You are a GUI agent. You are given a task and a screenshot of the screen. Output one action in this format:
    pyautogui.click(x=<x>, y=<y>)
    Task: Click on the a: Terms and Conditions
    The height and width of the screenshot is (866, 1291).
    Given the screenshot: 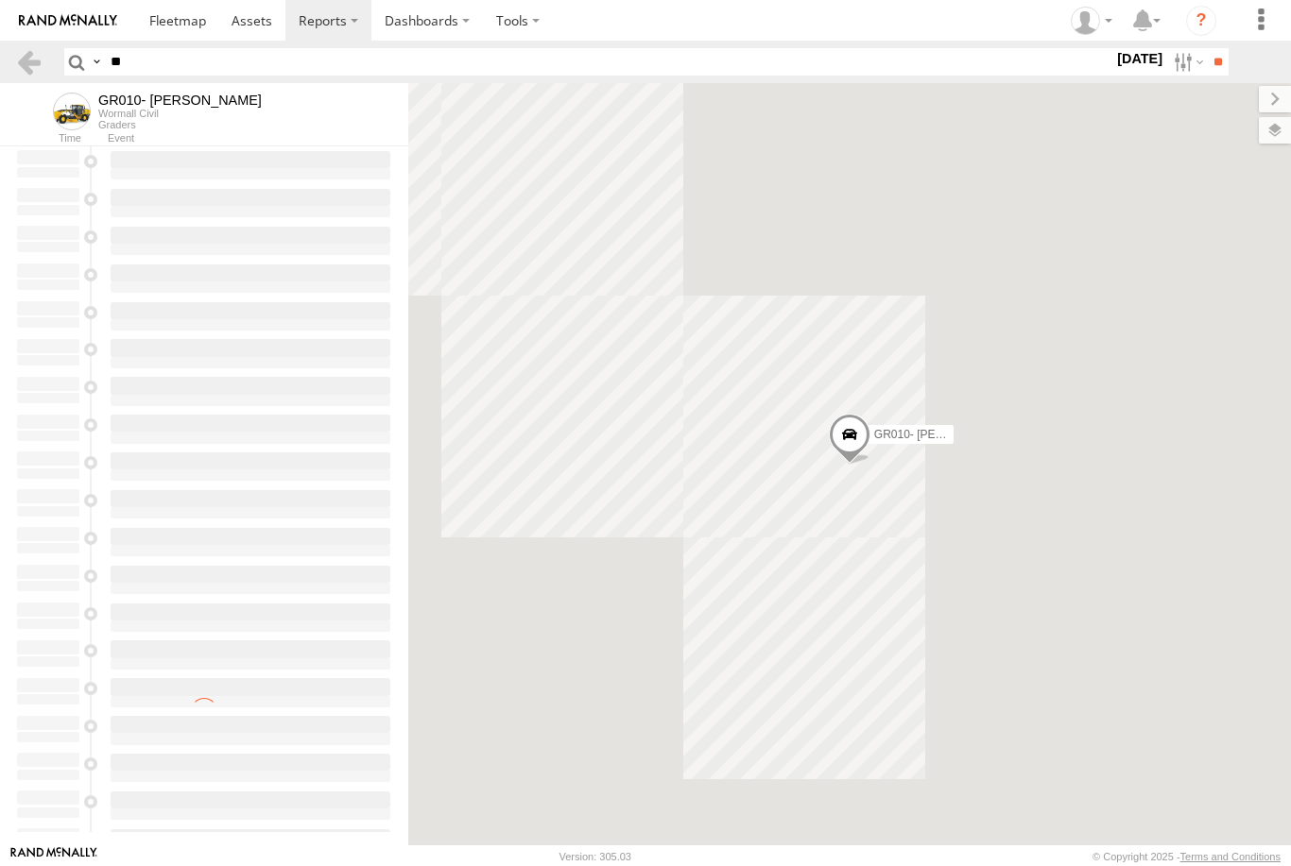 What is the action you would take?
    pyautogui.click(x=1230, y=857)
    